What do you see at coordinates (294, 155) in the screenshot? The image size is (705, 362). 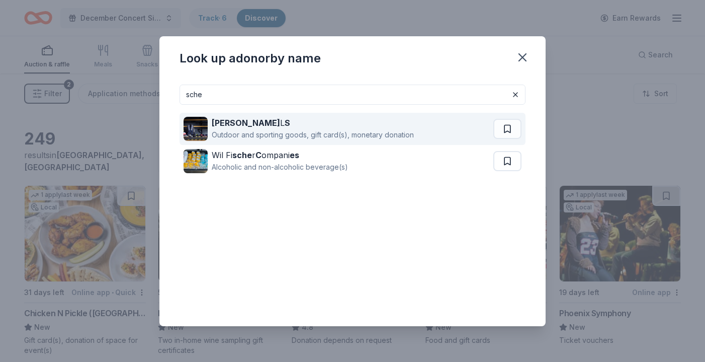 I see `strong: es` at bounding box center [294, 155].